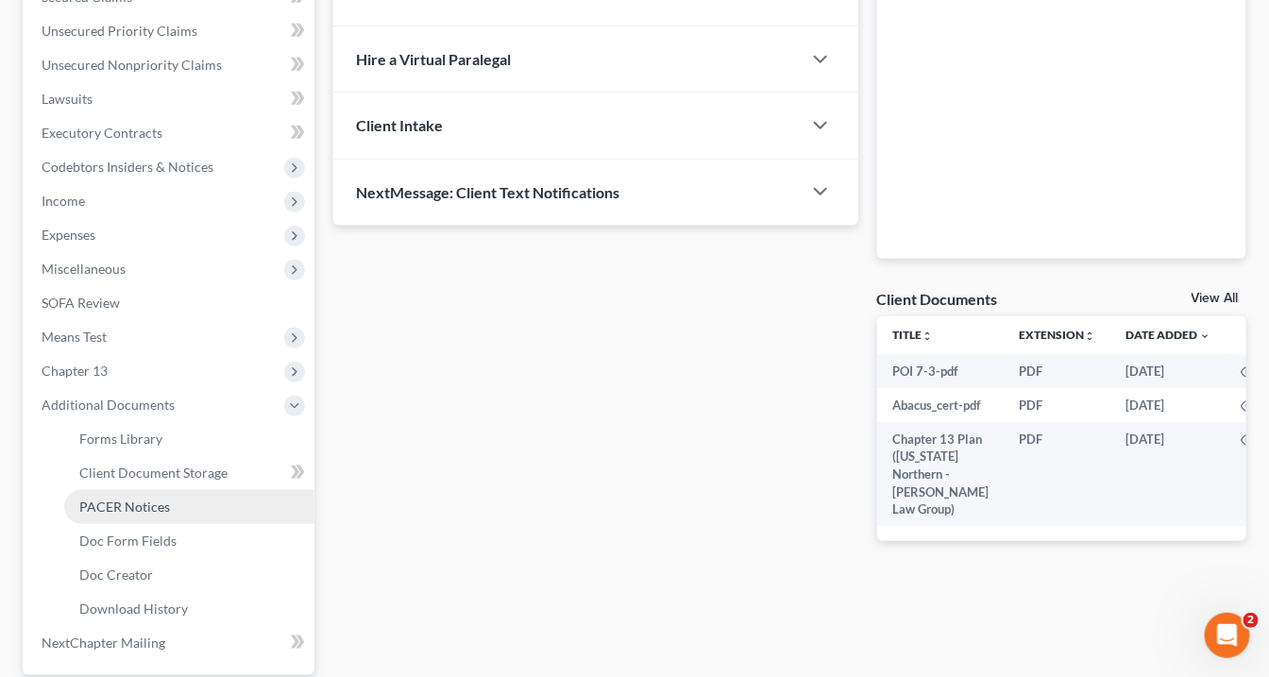 The width and height of the screenshot is (1269, 677). Describe the element at coordinates (189, 575) in the screenshot. I see `a: Doc Creator` at that location.